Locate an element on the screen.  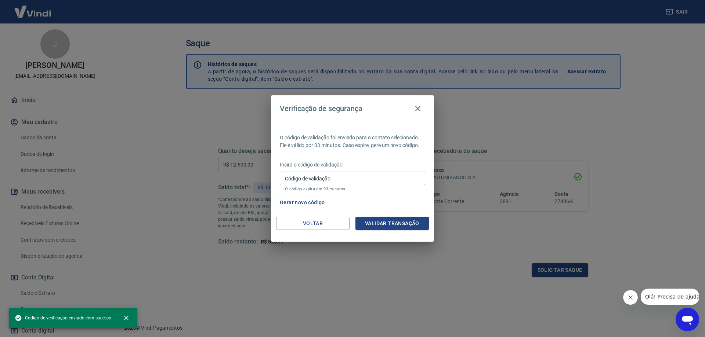
button: Validar transação is located at coordinates (392, 224).